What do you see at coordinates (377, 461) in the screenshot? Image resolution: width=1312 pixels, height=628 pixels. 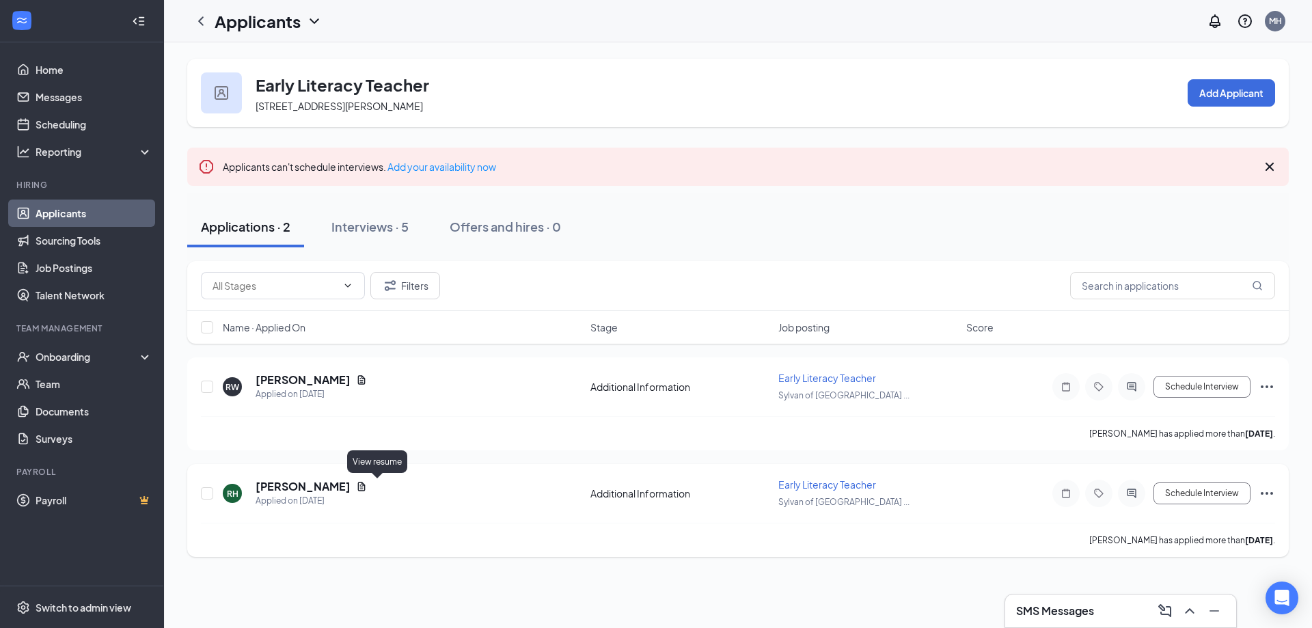 I see `div: View resume` at bounding box center [377, 461].